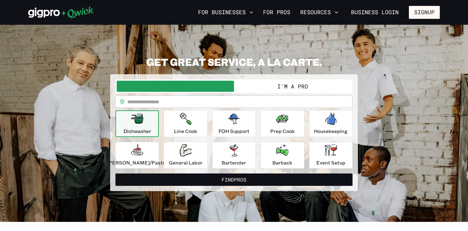 The width and height of the screenshot is (468, 231). I want to click on a: Business Login, so click(375, 12).